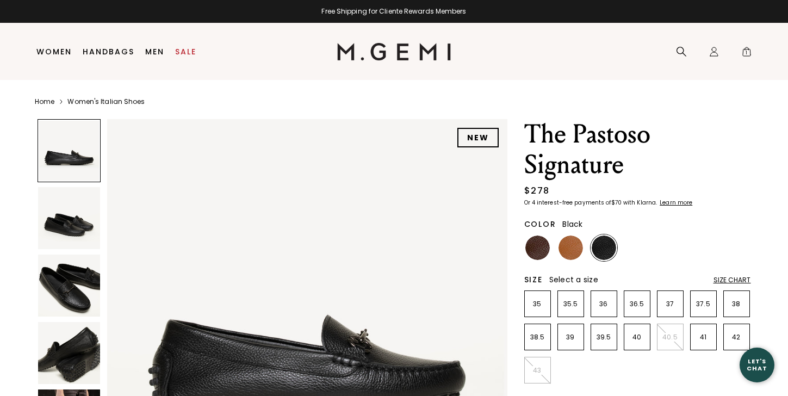 This screenshot has width=788, height=396. I want to click on span: Select a size, so click(574, 279).